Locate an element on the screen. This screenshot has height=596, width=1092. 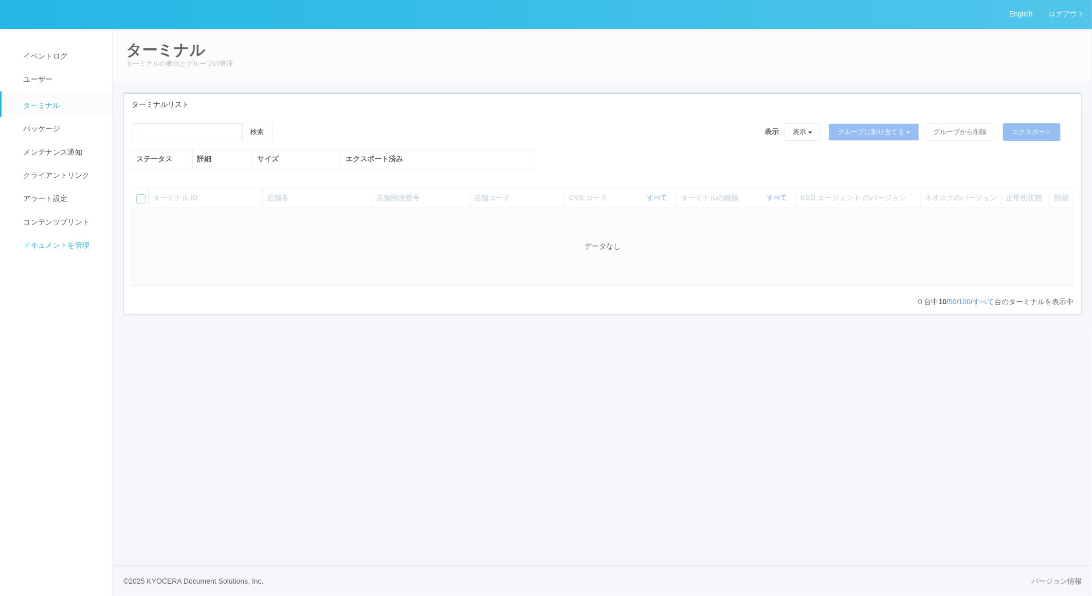
span: メンテナンス通知 is located at coordinates (51, 152).